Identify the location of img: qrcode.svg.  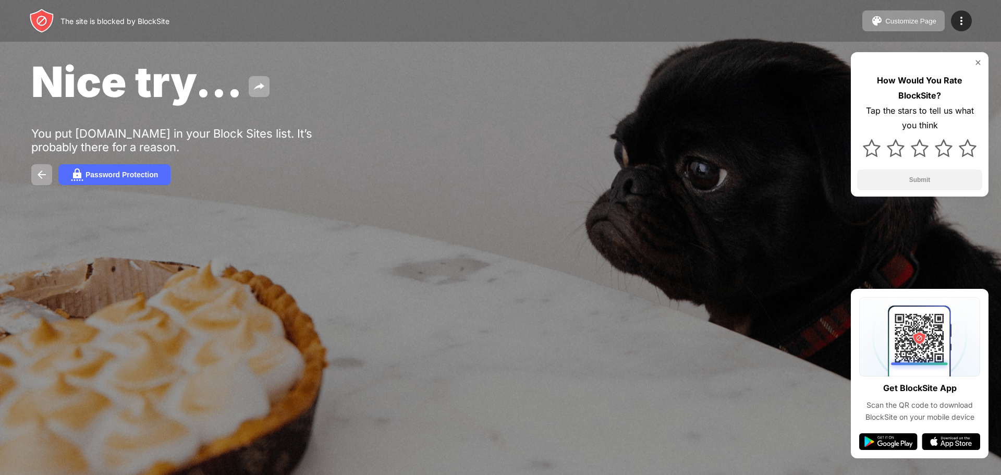
(919, 337).